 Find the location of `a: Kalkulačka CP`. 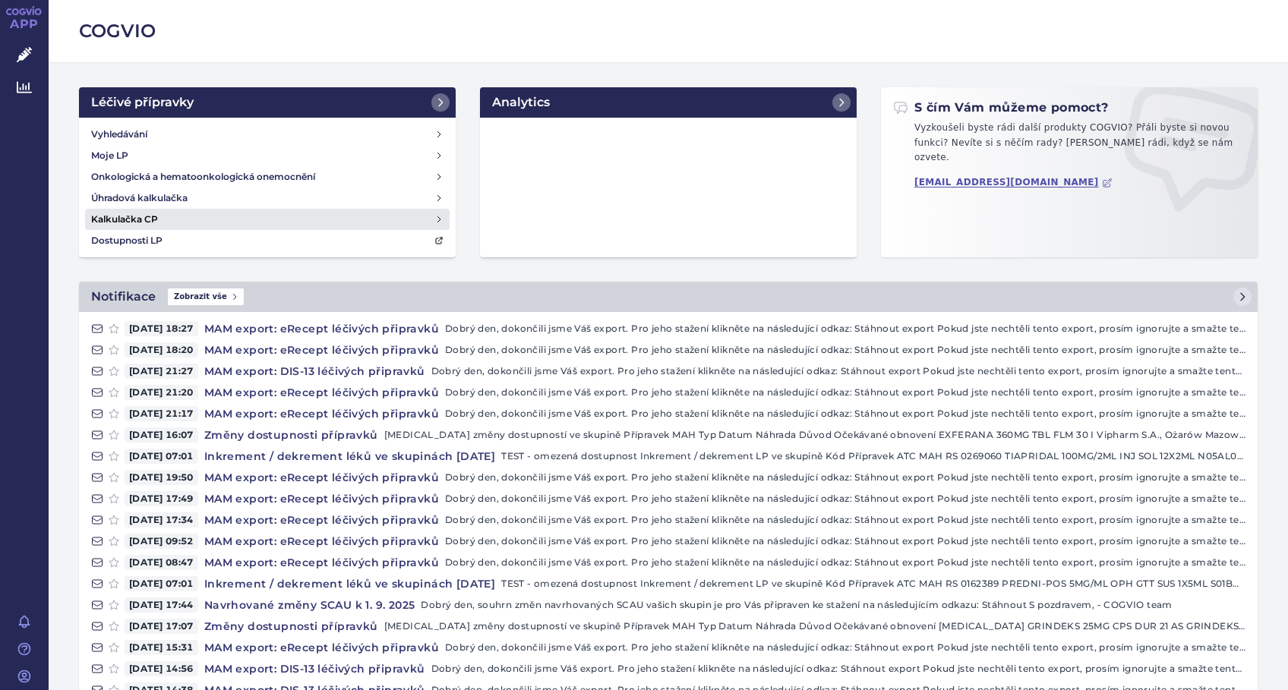

a: Kalkulačka CP is located at coordinates (267, 219).